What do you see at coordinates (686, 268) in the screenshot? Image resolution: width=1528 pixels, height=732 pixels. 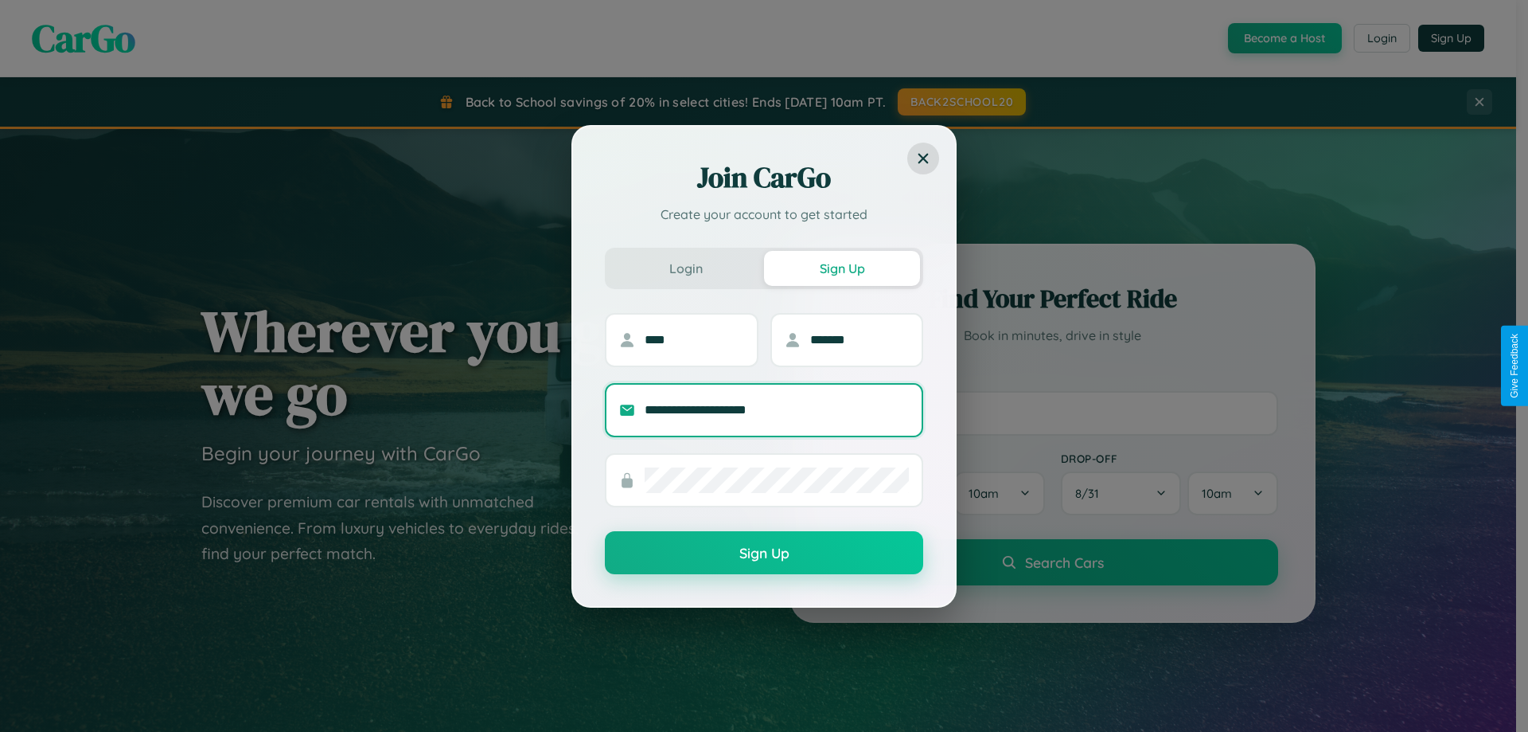 I see `button: Login` at bounding box center [686, 268].